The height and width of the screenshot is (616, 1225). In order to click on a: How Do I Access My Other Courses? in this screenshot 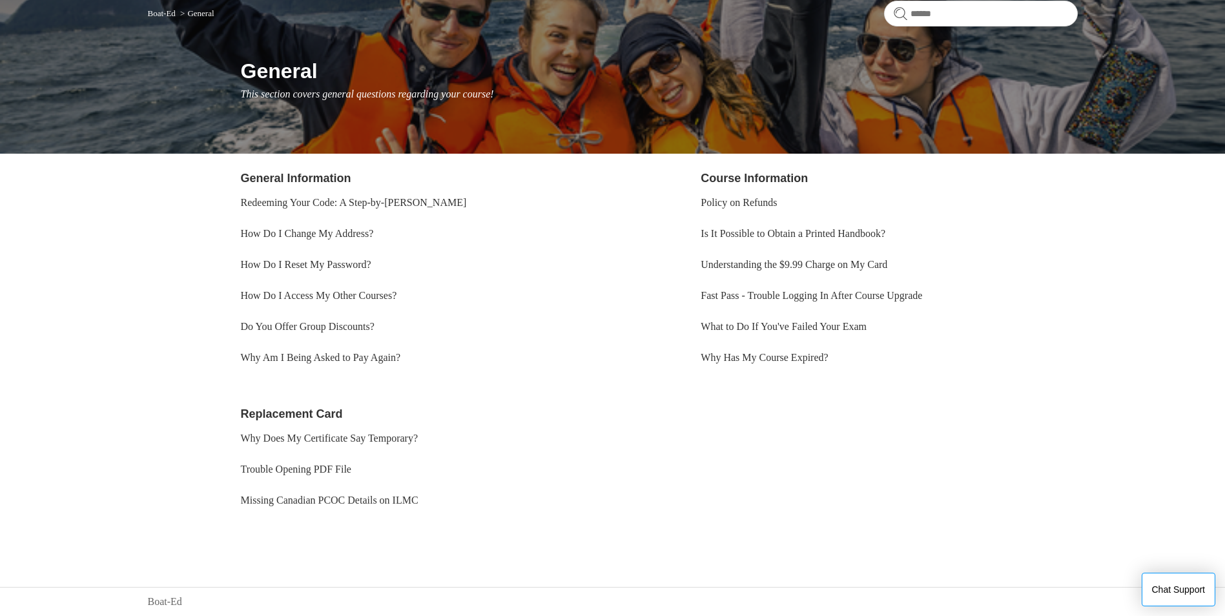, I will do `click(319, 295)`.